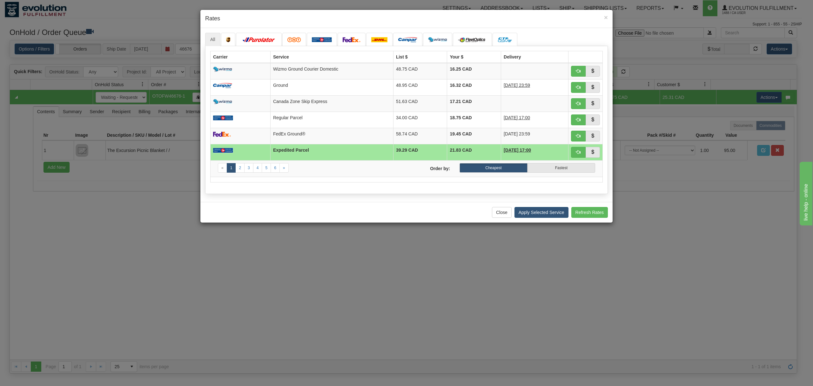 Image resolution: width=813 pixels, height=386 pixels. Describe the element at coordinates (474, 136) in the screenshot. I see `td: 19.45 CAD` at that location.